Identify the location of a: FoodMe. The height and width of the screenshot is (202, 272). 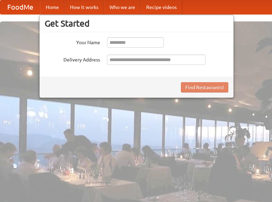
(20, 7).